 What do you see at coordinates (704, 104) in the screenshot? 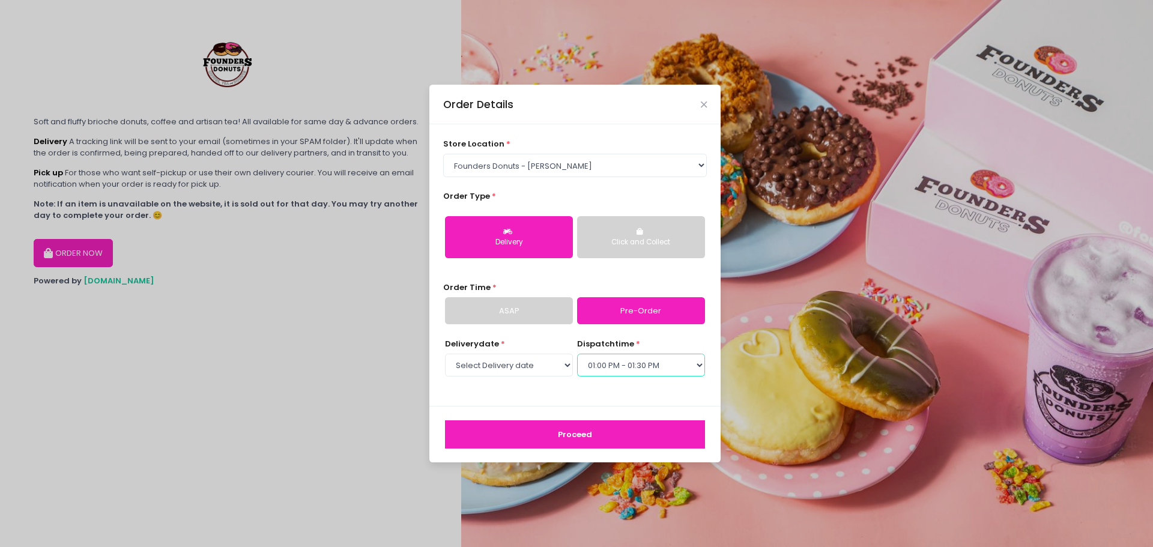
I see `button: Close` at bounding box center [704, 104].